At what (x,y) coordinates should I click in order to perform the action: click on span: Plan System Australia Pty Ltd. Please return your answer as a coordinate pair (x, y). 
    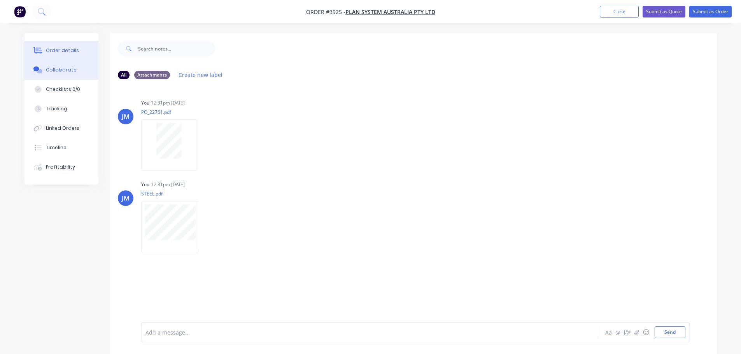
    Looking at the image, I should click on (390, 12).